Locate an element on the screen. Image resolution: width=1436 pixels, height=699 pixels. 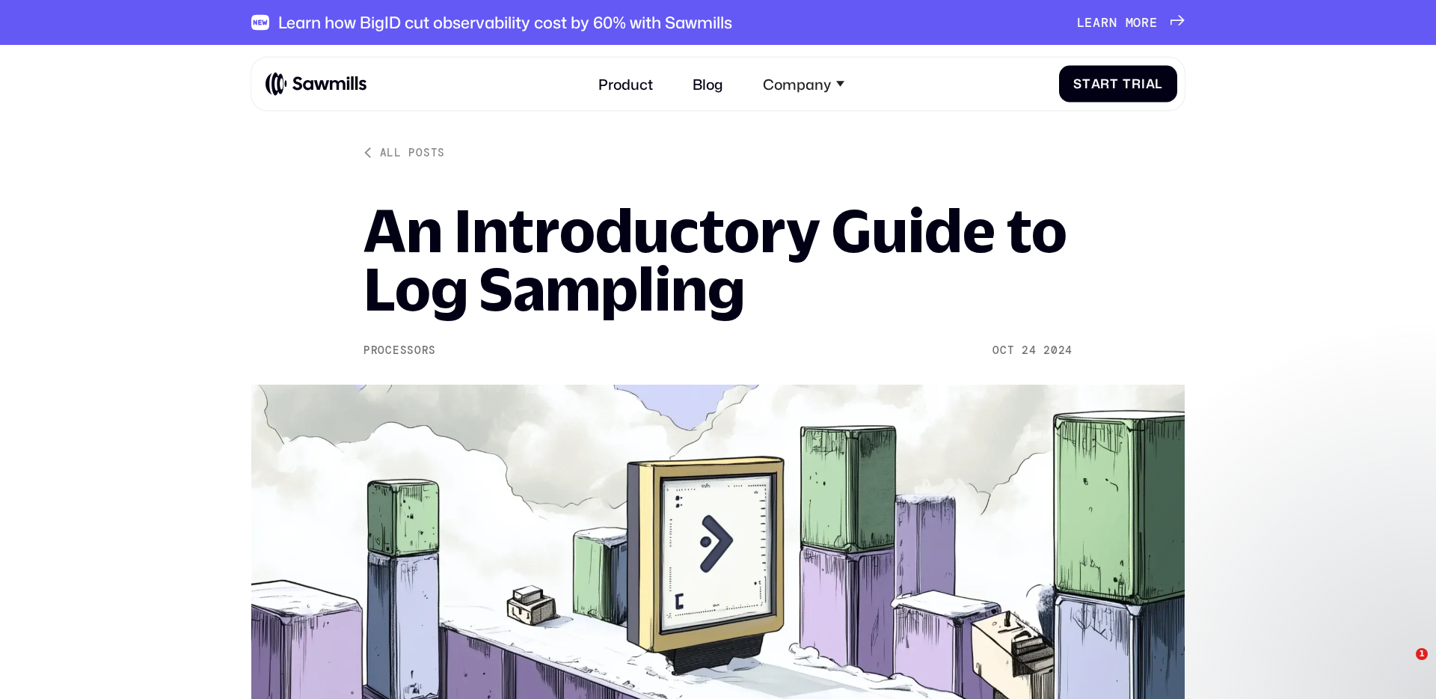
div: Oct is located at coordinates (1003, 350).